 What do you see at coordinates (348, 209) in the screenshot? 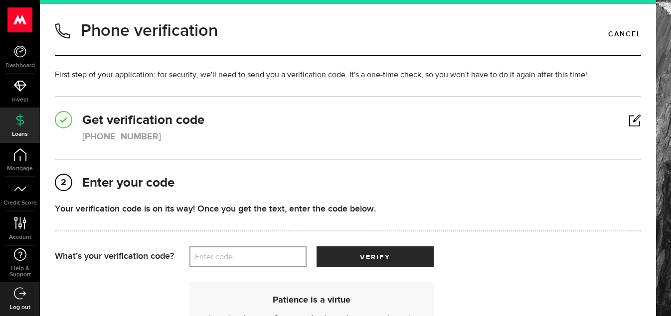
I see `div: Your verification code is on its way! Once you get the text, enter the code below.` at bounding box center [348, 209].